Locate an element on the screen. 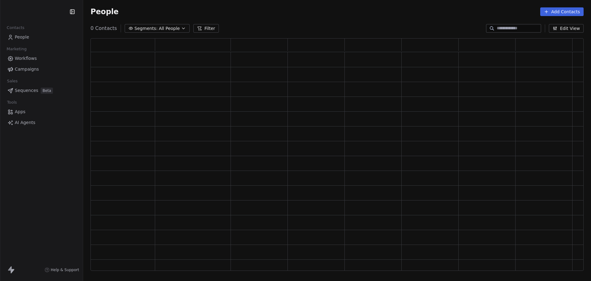 The image size is (591, 281). span: All People is located at coordinates (169, 28).